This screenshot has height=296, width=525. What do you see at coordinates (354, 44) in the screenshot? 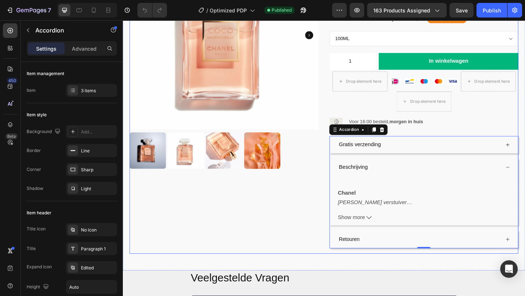
I see `button: In winkelwagen` at bounding box center [354, 44].